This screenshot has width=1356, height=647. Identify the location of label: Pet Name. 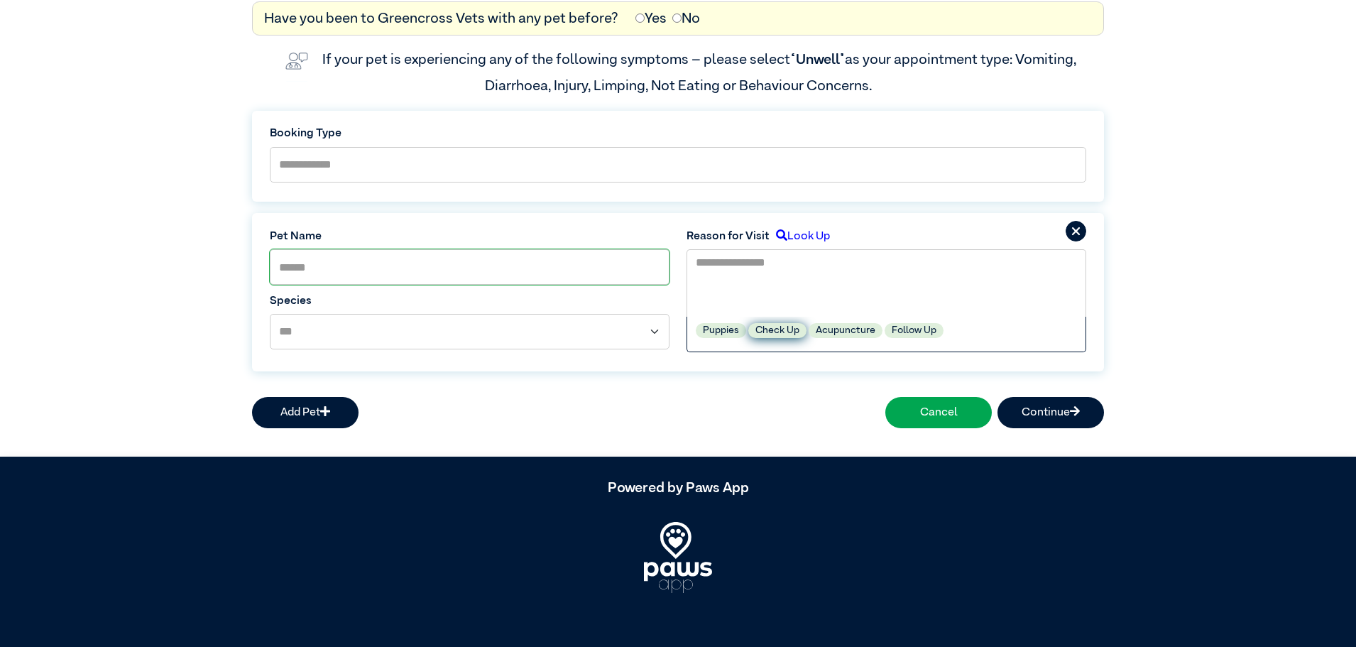
(469, 236).